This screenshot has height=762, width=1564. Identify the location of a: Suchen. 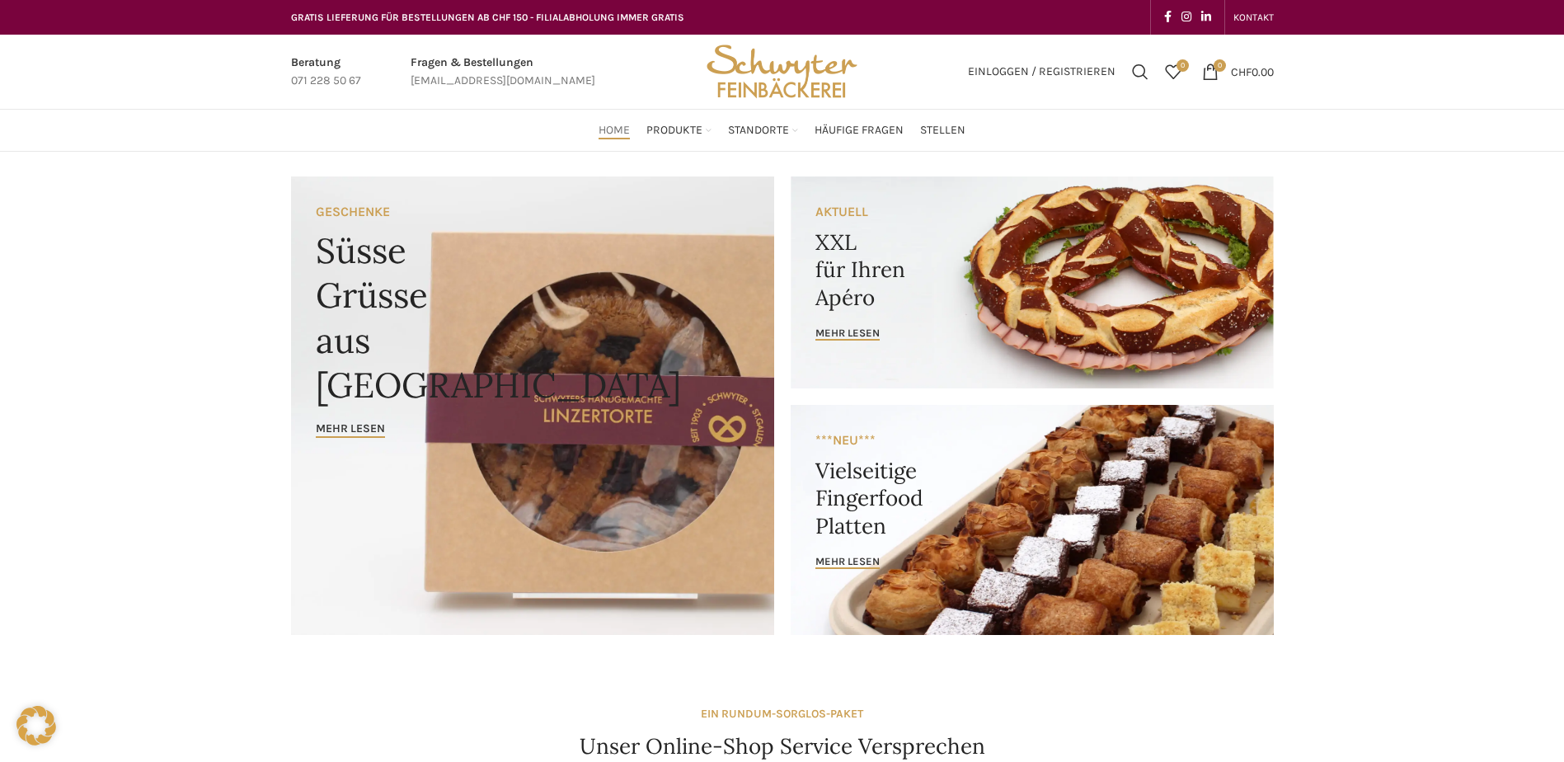
(1141, 72).